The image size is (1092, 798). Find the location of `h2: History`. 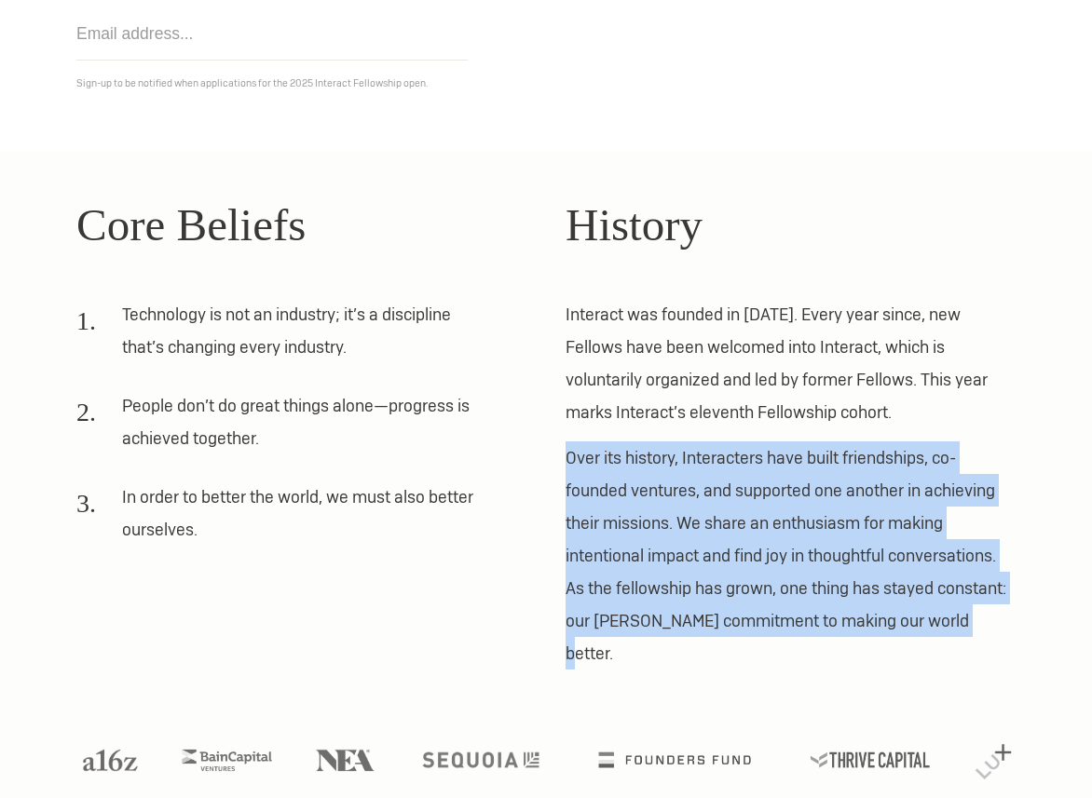

h2: History is located at coordinates (790, 225).